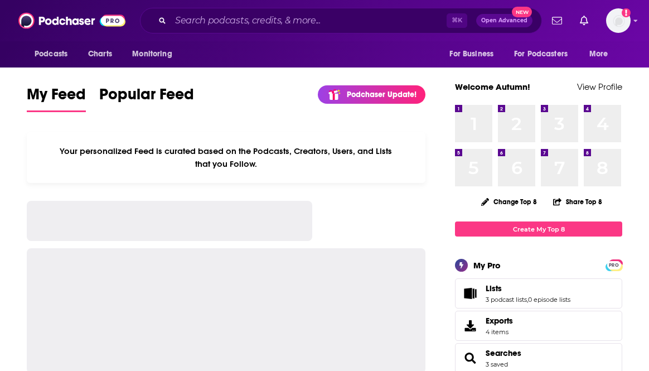 This screenshot has height=371, width=649. What do you see at coordinates (497, 364) in the screenshot?
I see `a: 3 saved` at bounding box center [497, 364].